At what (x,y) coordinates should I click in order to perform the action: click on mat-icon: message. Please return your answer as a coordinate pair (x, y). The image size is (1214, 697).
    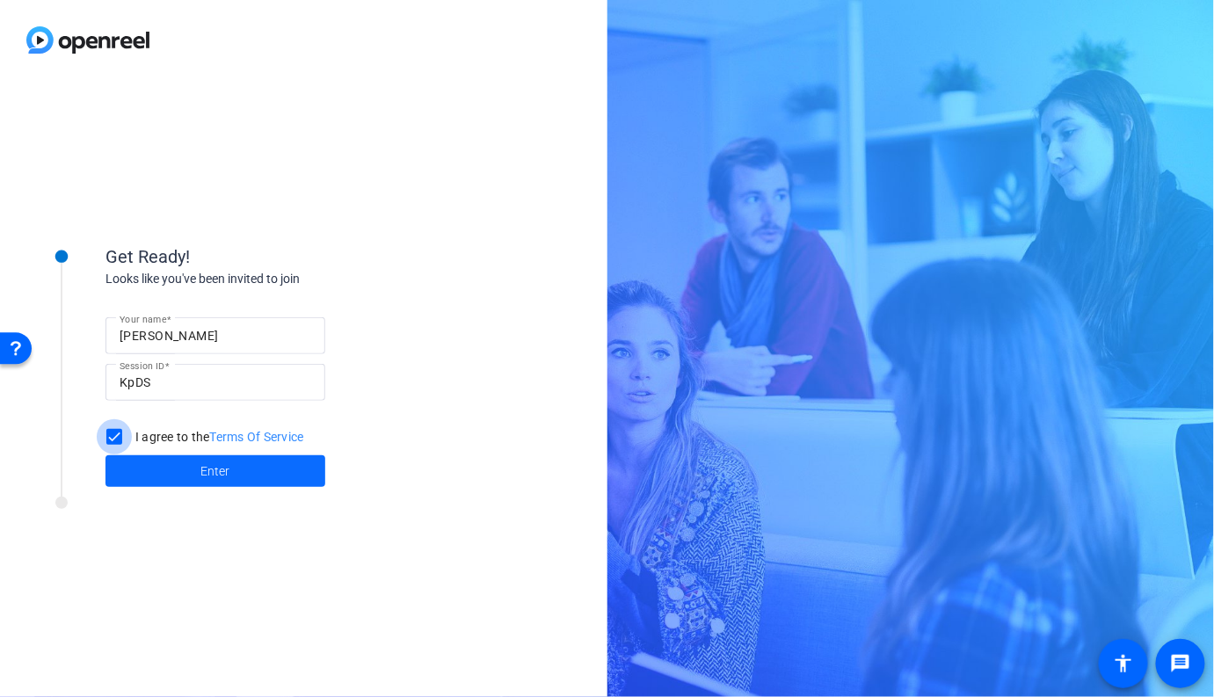
    Looking at the image, I should click on (1181, 664).